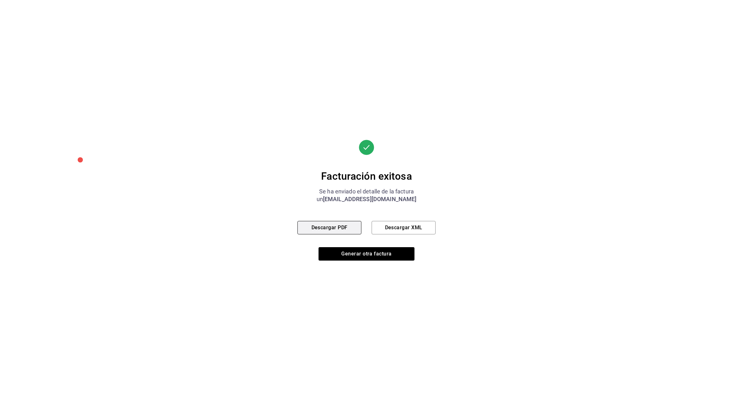 The image size is (733, 400). I want to click on div: un, so click(366, 199).